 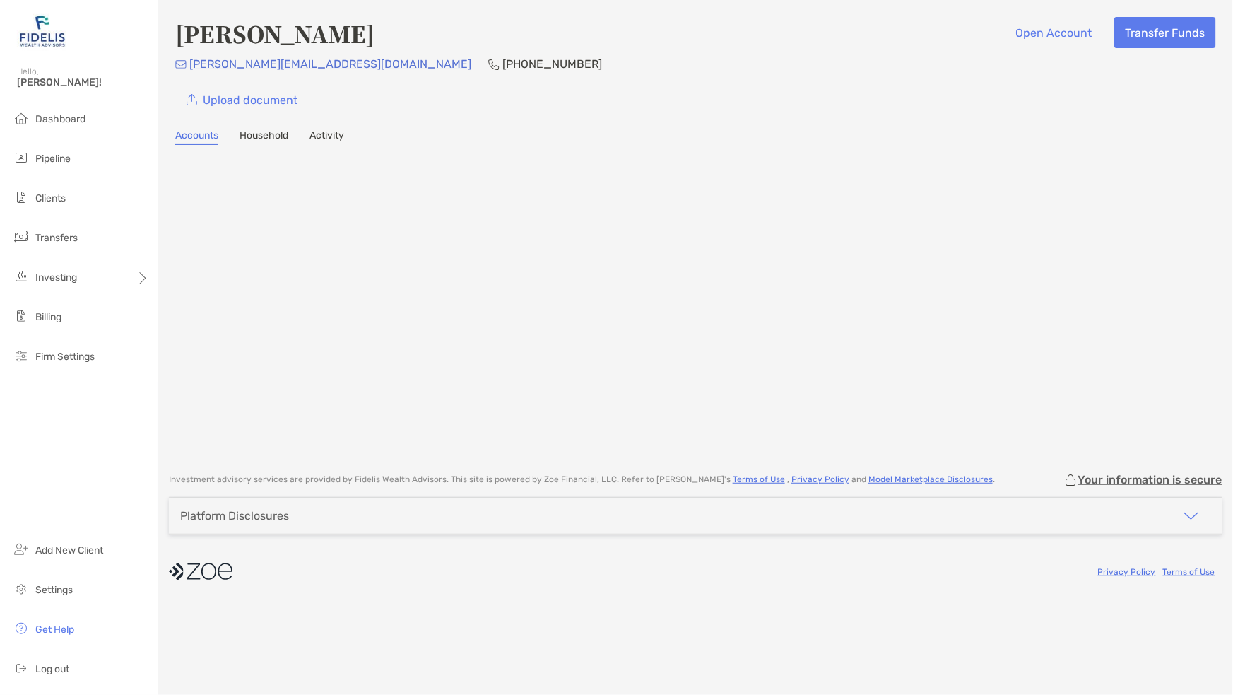 I want to click on img: clients icon, so click(x=21, y=197).